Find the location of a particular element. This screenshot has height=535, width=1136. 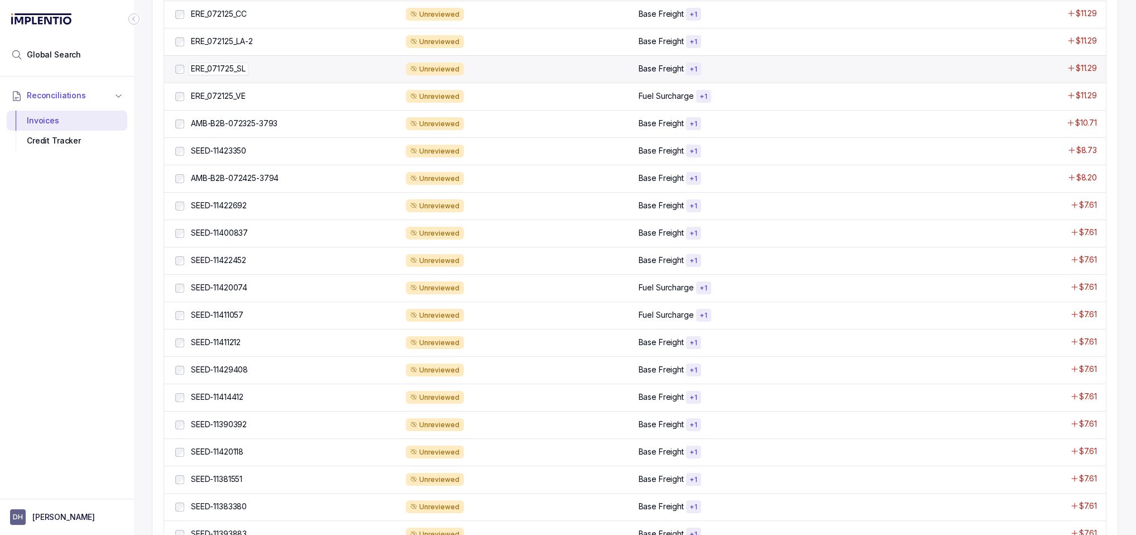

p: SEED-11420074 is located at coordinates (219, 288).